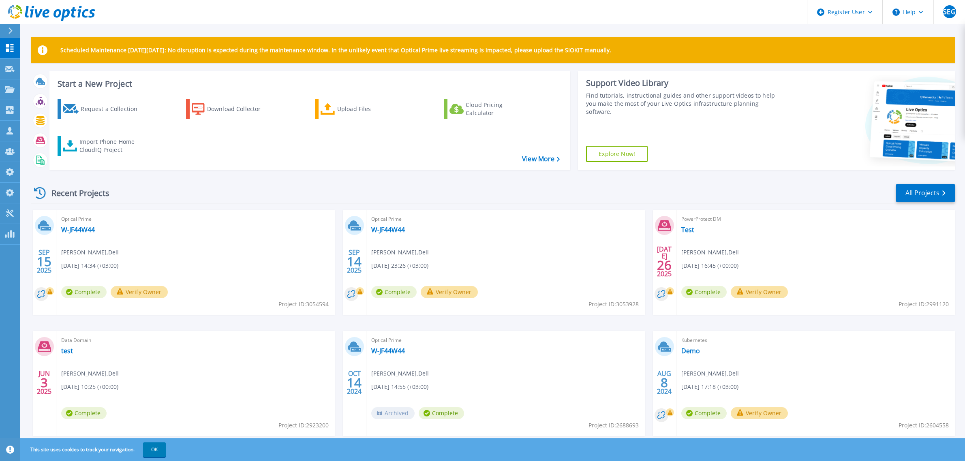  I want to click on span: Project ID: 2604558, so click(924, 426).